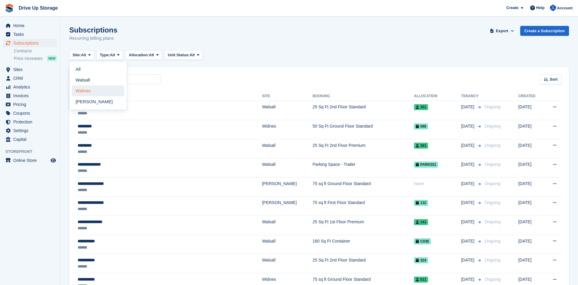  I want to click on a: Preview store, so click(53, 160).